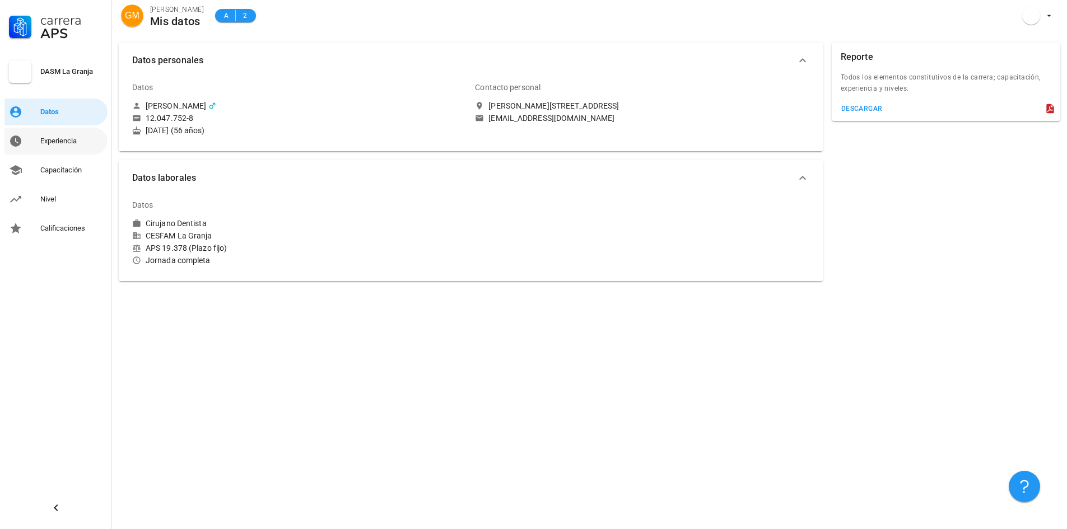  I want to click on div: Capacitación, so click(72, 170).